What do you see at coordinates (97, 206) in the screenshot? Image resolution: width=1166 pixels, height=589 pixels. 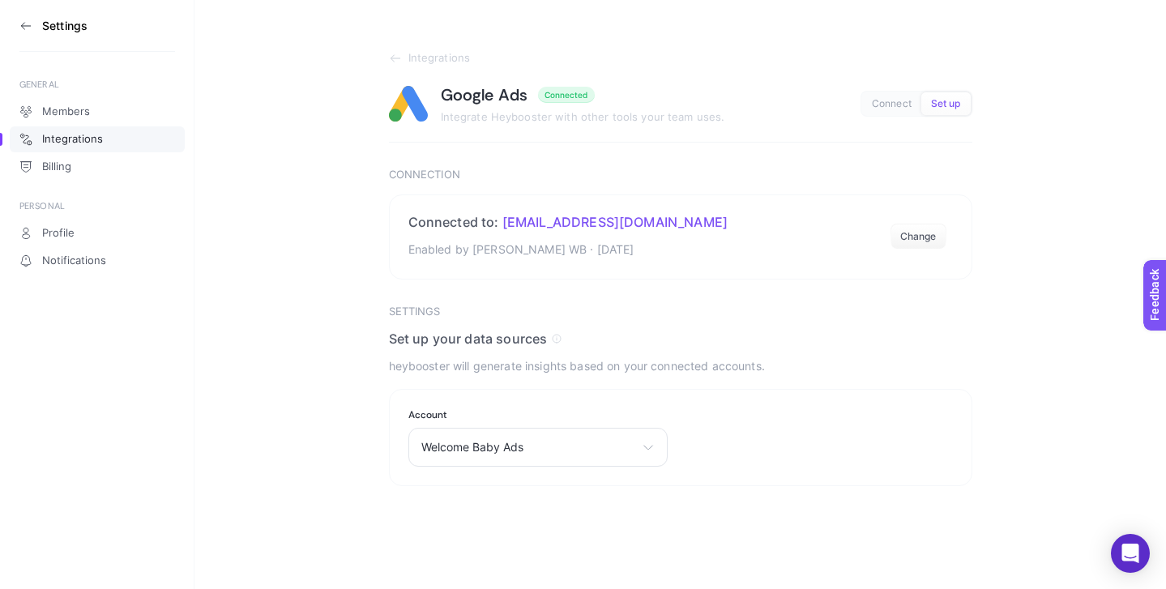 I see `div: PERSONAL` at bounding box center [97, 206].